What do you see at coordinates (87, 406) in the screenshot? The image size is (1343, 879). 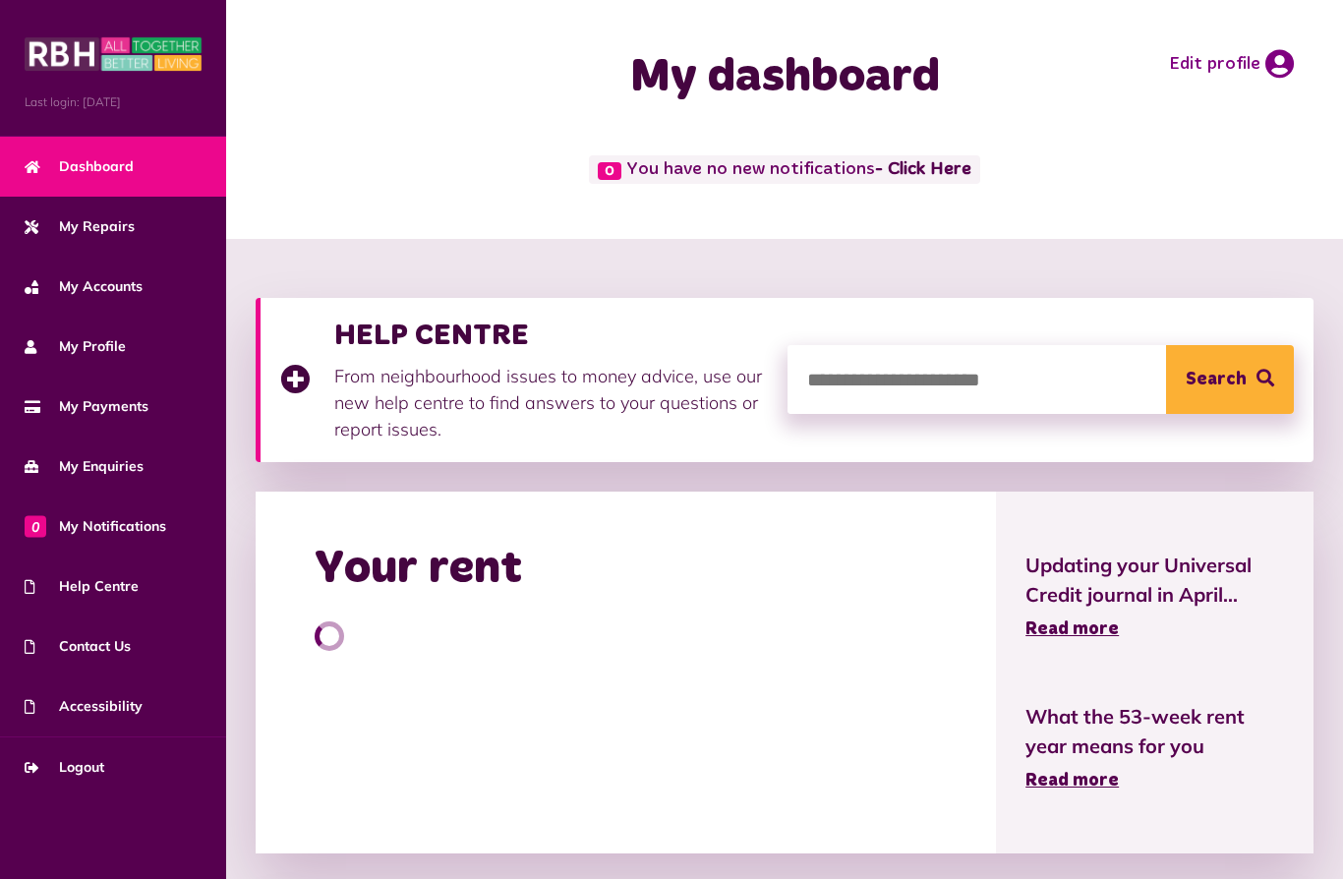 I see `span: My Payments` at bounding box center [87, 406].